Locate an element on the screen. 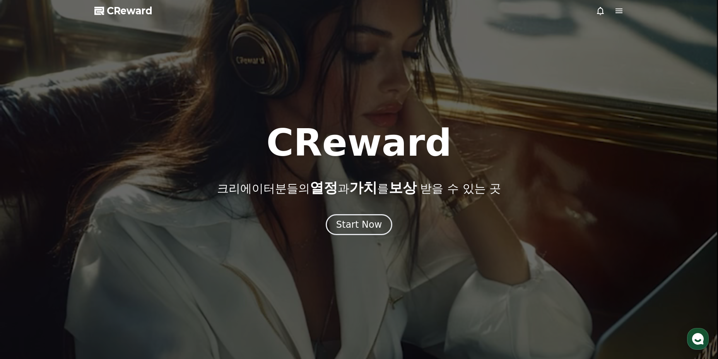 Image resolution: width=718 pixels, height=359 pixels. a: CReward is located at coordinates (123, 11).